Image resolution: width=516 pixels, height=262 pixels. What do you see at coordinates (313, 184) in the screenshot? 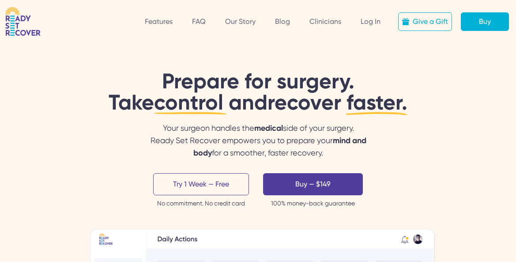
I see `div: Buy — $149` at bounding box center [313, 184].